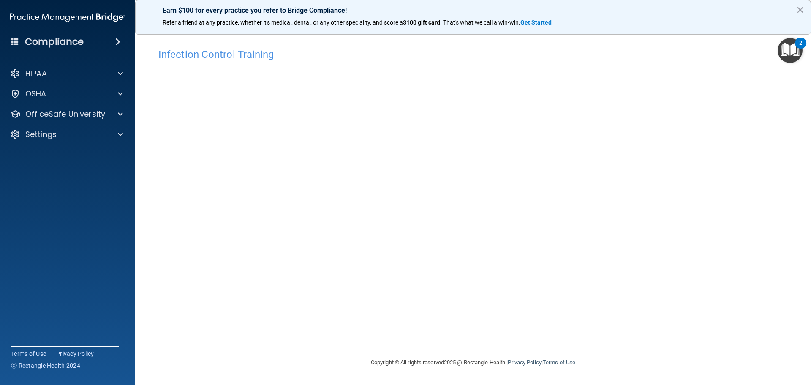  Describe the element at coordinates (65, 114) in the screenshot. I see `p: OfficeSafe University` at that location.